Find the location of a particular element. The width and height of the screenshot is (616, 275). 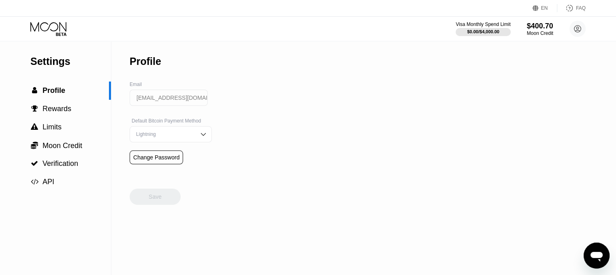

div: Settings is located at coordinates (70, 61).